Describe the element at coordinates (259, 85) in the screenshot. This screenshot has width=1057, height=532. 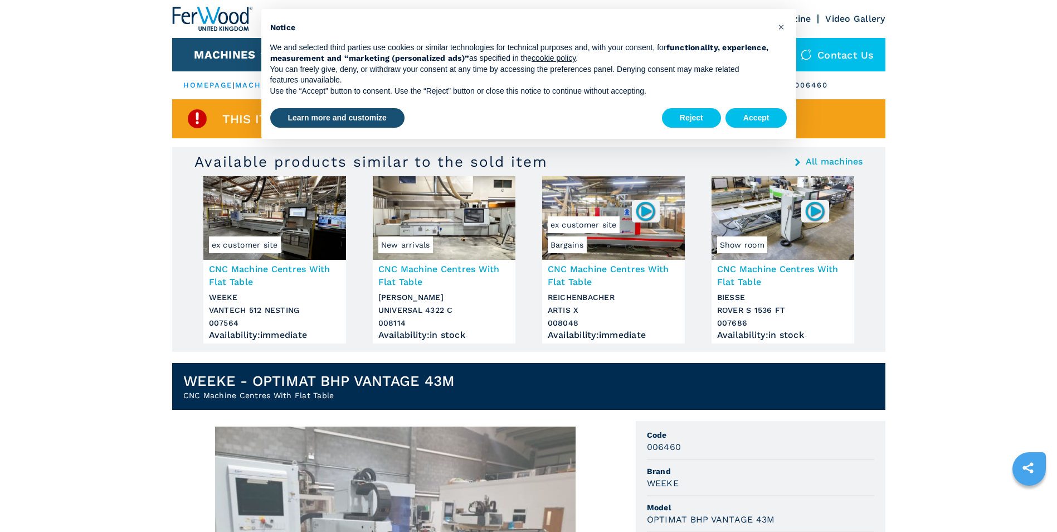
I see `a: machines` at that location.